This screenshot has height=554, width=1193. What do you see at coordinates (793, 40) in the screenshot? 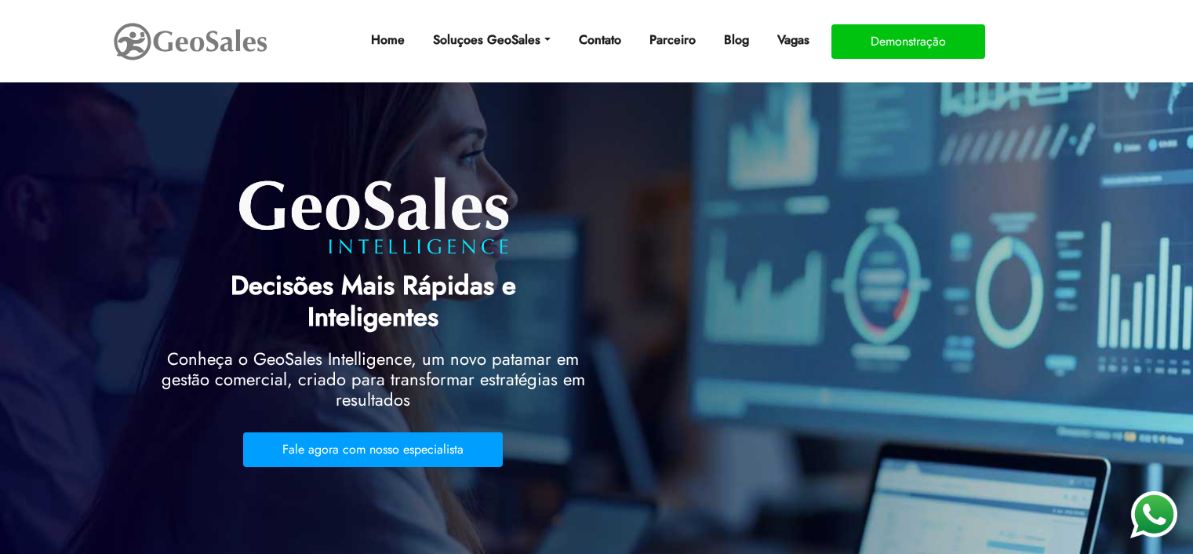
I see `a: Vagas` at bounding box center [793, 40].